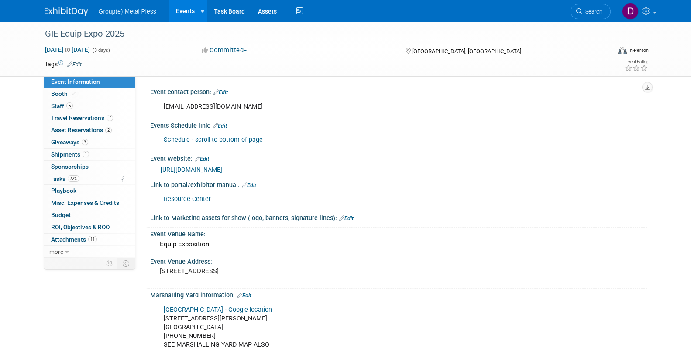 Image resolution: width=691 pixels, height=354 pixels. I want to click on a: Staff5, so click(89, 106).